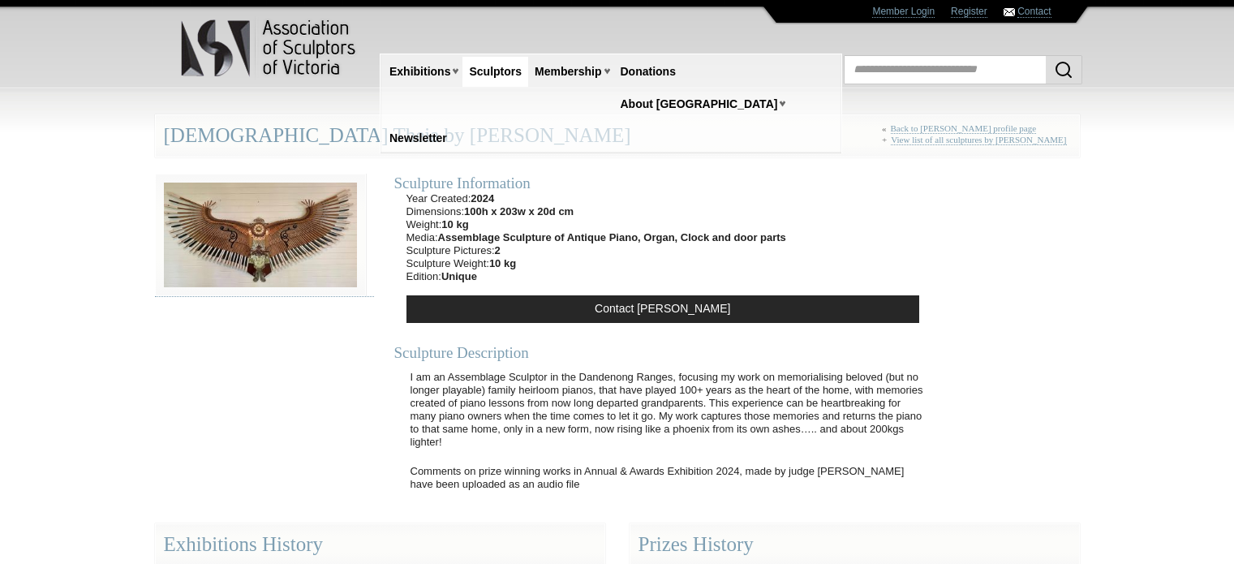 The height and width of the screenshot is (564, 1234). What do you see at coordinates (597, 251) in the screenshot?
I see `li: Sculpture Pictures:` at bounding box center [597, 251].